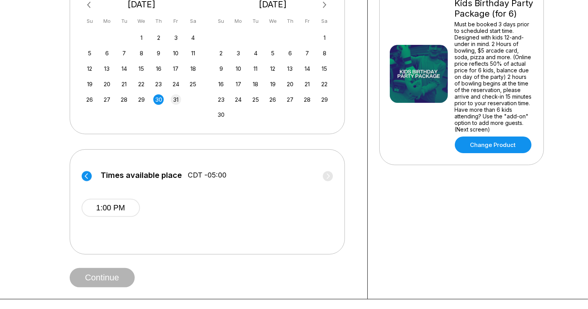 The height and width of the screenshot is (309, 588). Describe the element at coordinates (142, 68) in the screenshot. I see `div: month 2025-10` at that location.